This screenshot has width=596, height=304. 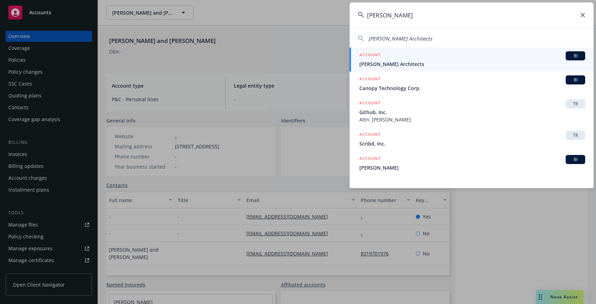 What do you see at coordinates (472, 88) in the screenshot?
I see `span: Canopy Technology Corp.` at bounding box center [472, 88].